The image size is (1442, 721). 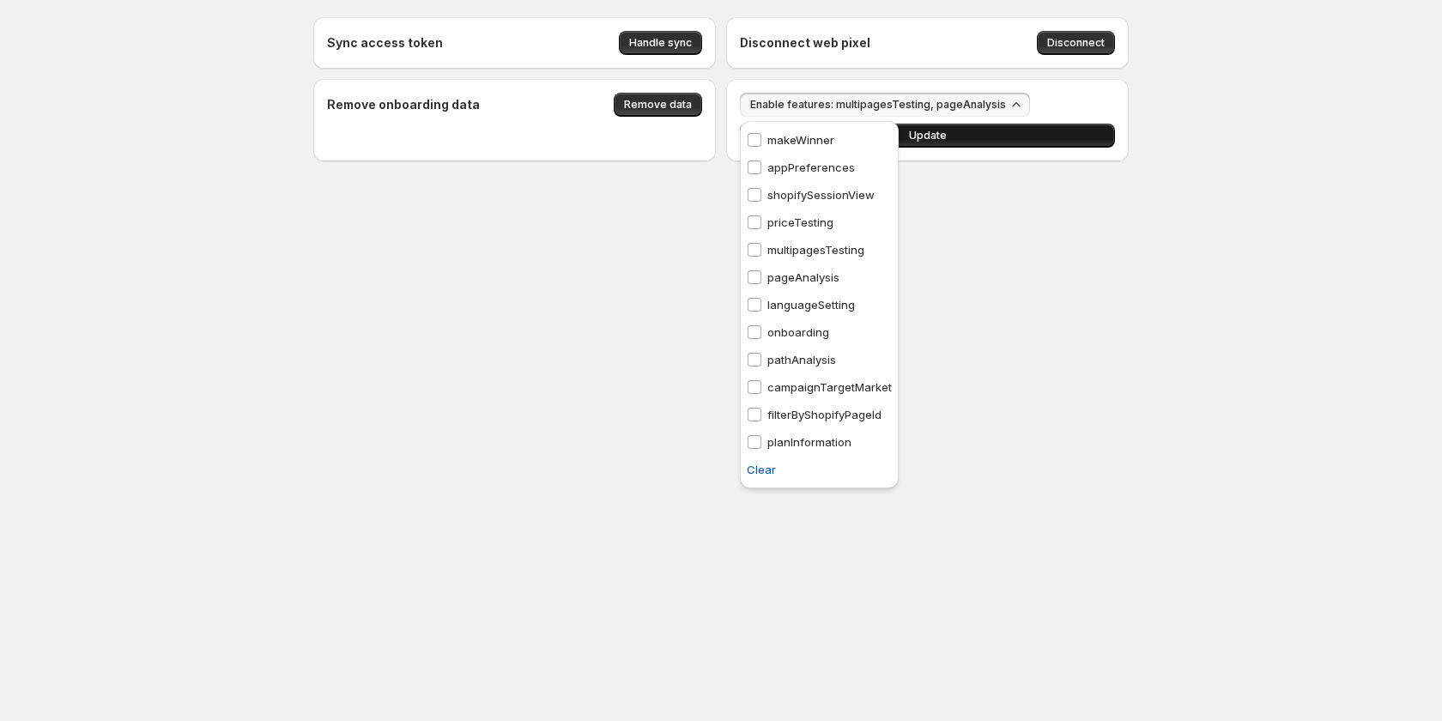 I want to click on button: Remove data, so click(x=658, y=105).